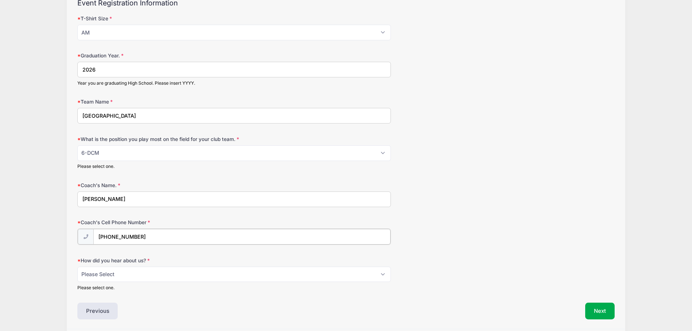  I want to click on input: (xxx) xxx-xxxx, so click(242, 237).